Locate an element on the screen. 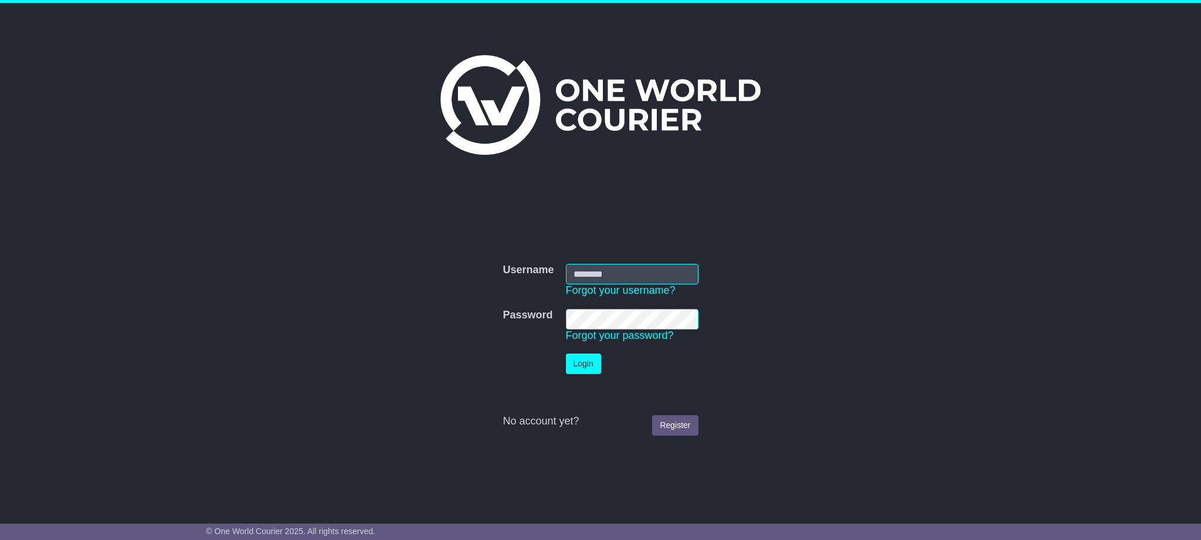 The height and width of the screenshot is (540, 1201). a: Forgot your username? is located at coordinates (620, 290).